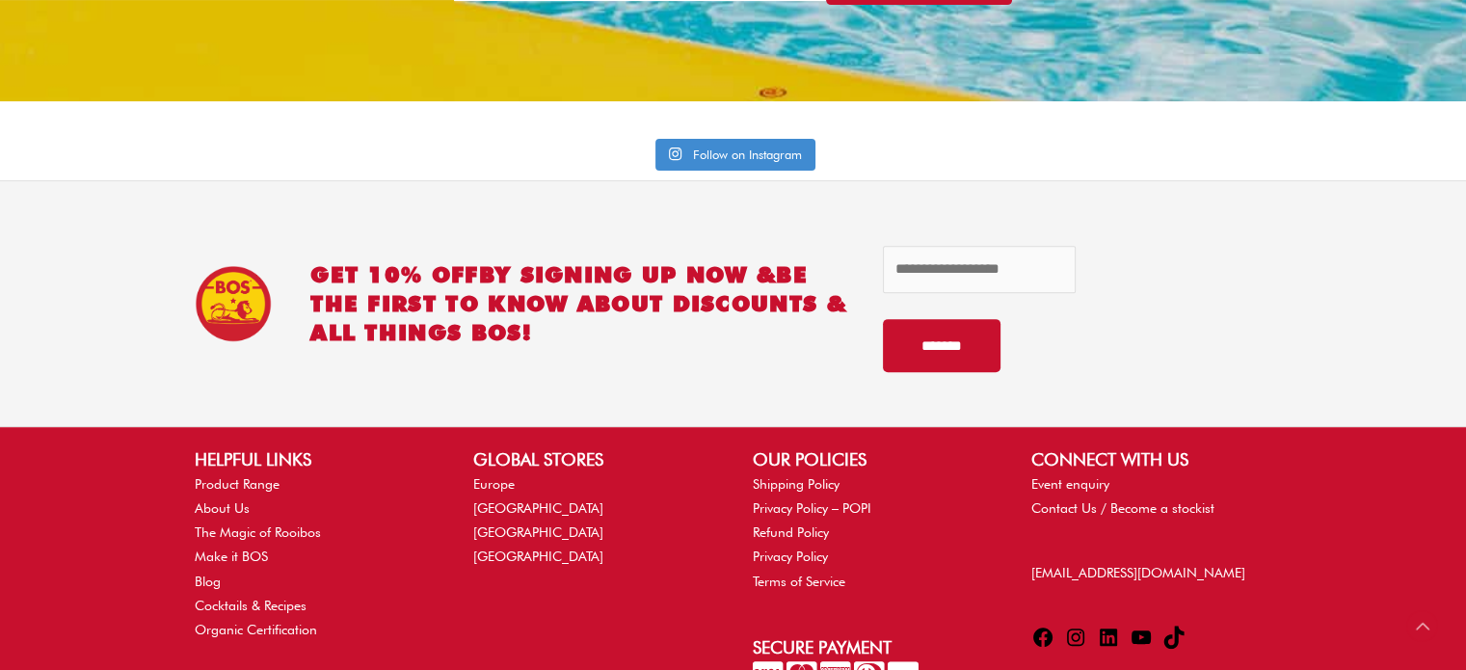 The width and height of the screenshot is (1466, 670). What do you see at coordinates (593, 459) in the screenshot?
I see `h2: GLOBAL STORES` at bounding box center [593, 459].